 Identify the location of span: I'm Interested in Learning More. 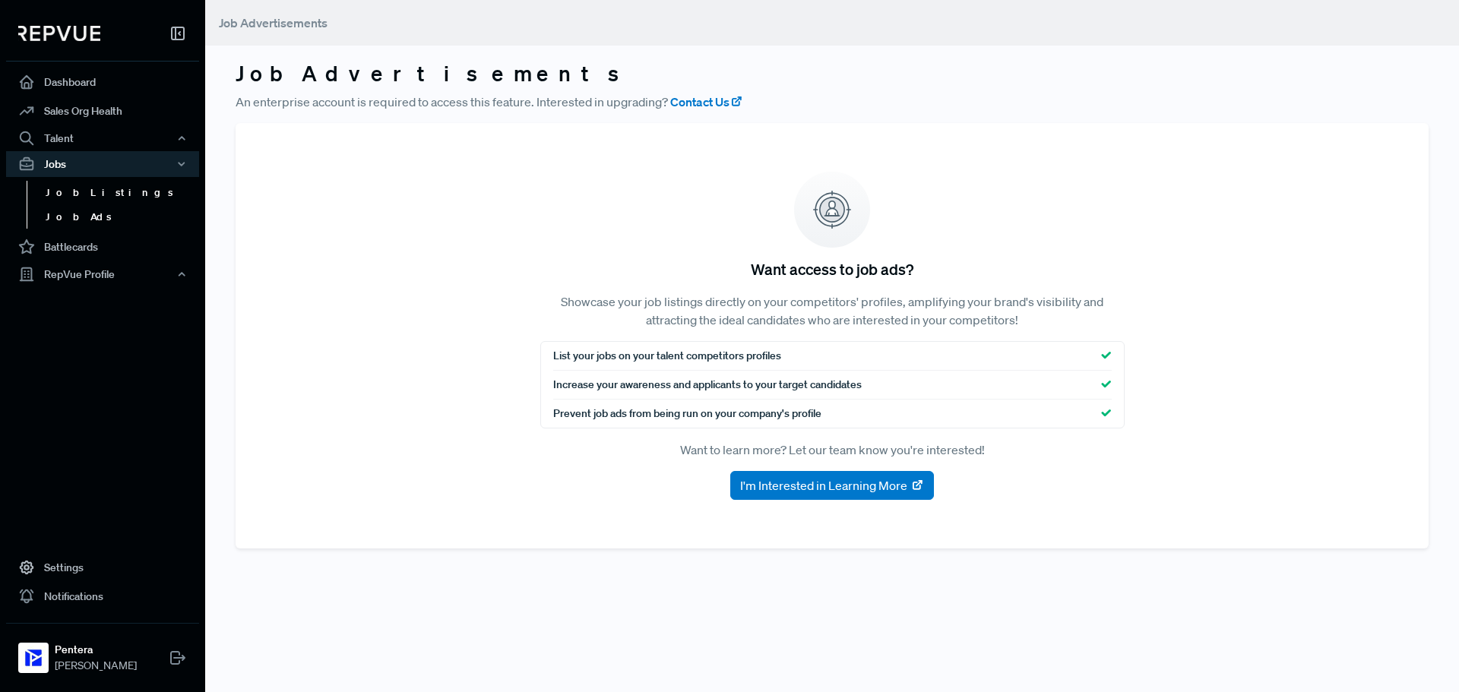
(824, 485).